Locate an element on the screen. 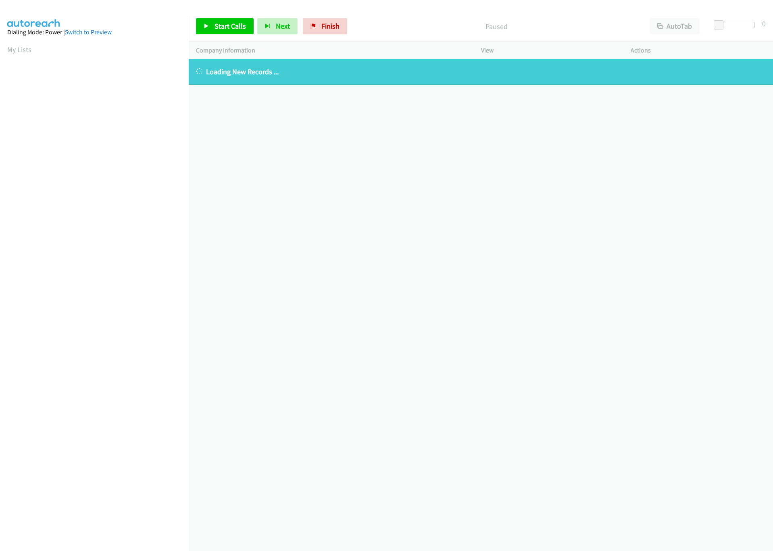 This screenshot has width=773, height=551. a: Start Calls is located at coordinates (225, 26).